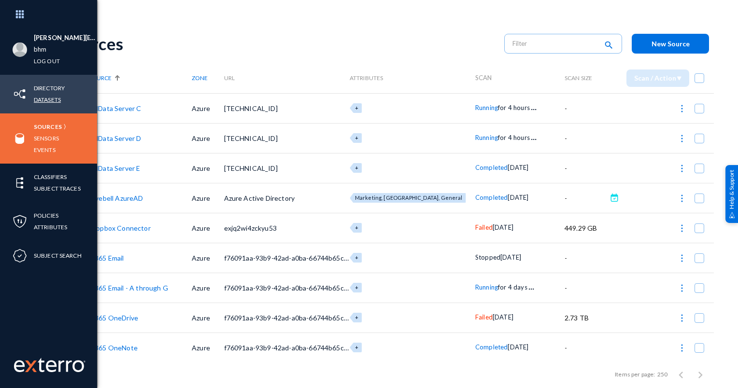  I want to click on img: exterro-work-mark.svg, so click(50, 365).